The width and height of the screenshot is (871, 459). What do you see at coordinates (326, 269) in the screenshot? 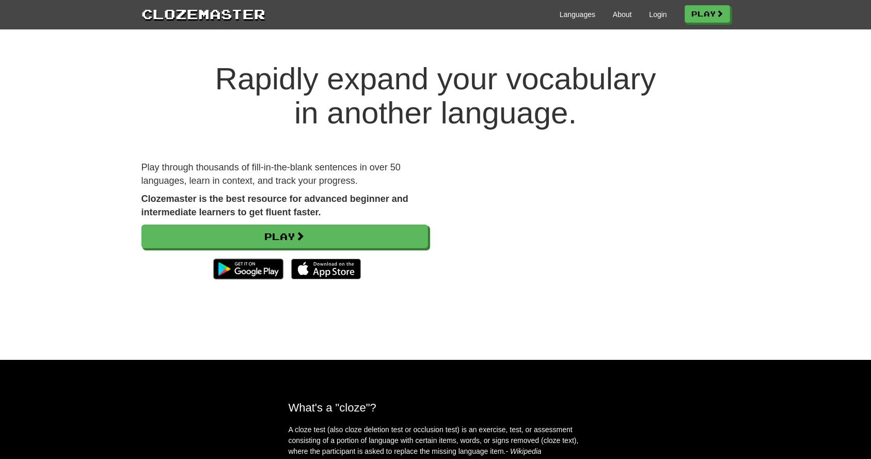
I see `img: Download_on_the_App_Store_Badge_US-UK_135x40-25178aeef6eb6b83b96f5f2d004eda3bffbb37122de64afbaef7...` at bounding box center [326, 269].